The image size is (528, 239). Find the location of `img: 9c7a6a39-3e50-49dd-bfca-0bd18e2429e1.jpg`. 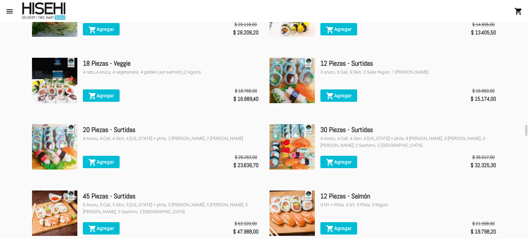

img: 9c7a6a39-3e50-49dd-bfca-0bd18e2429e1.jpg is located at coordinates (292, 147).